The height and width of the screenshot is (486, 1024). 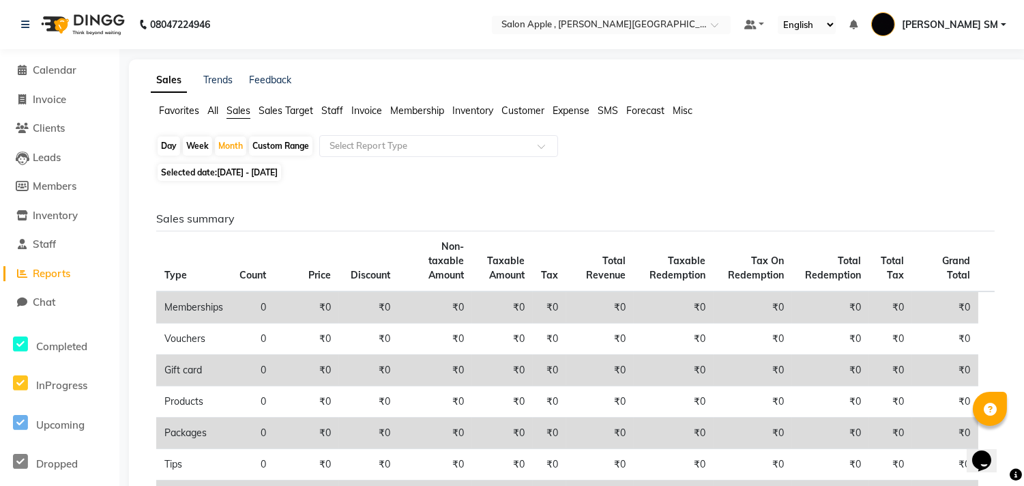 I want to click on span: Favorites, so click(x=179, y=111).